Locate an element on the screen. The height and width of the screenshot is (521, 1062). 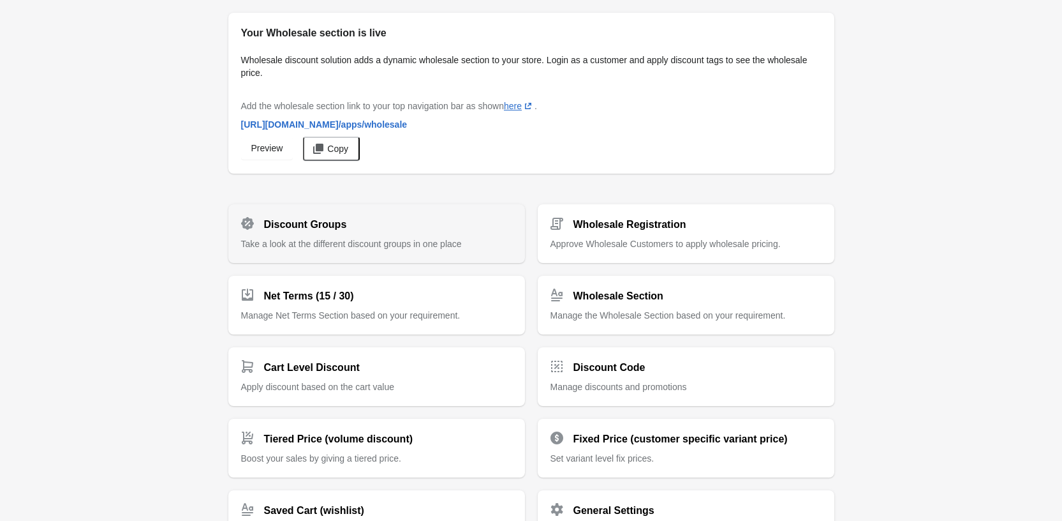
button: Copy is located at coordinates (331, 149).